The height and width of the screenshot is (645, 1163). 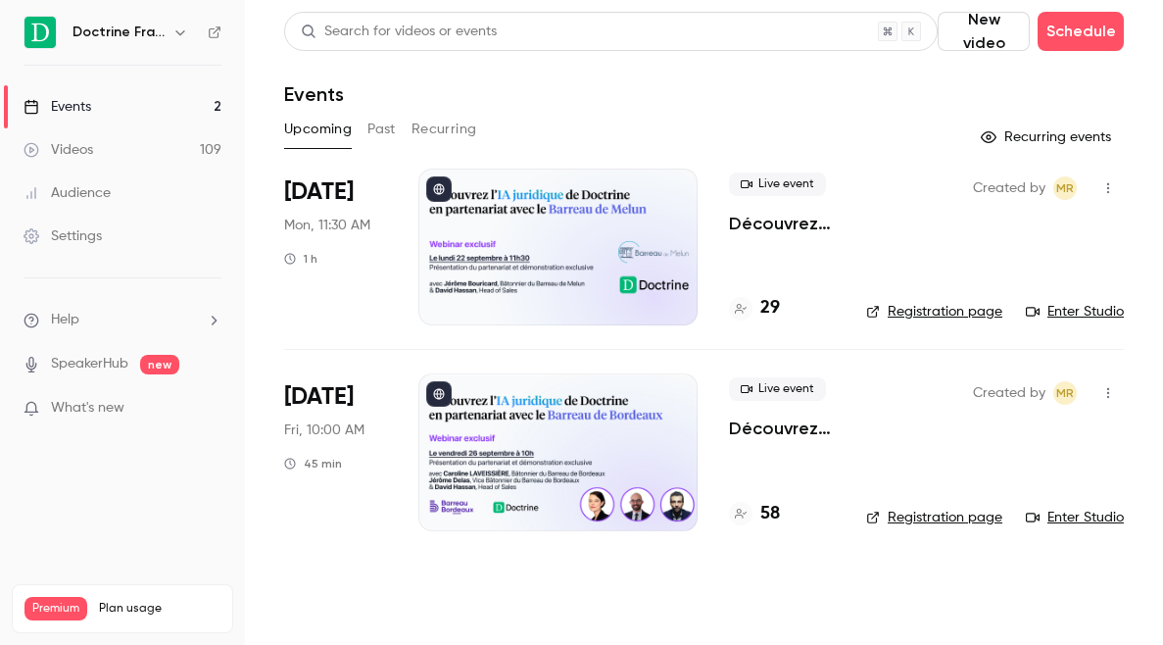 What do you see at coordinates (782, 223) in the screenshot?
I see `p: Découvrez l'IA juridique de Doctrine en partenariat avec le Barreau de Melun` at bounding box center [782, 223].